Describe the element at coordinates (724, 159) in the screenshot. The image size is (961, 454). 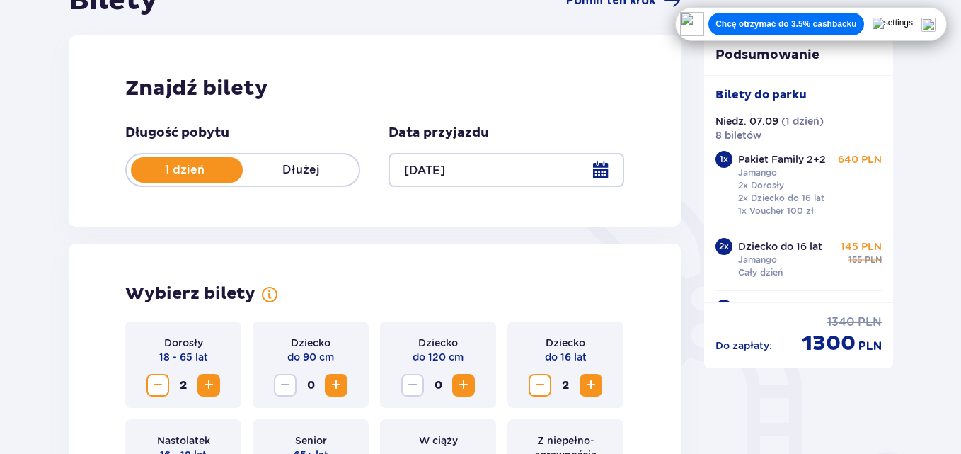
I see `div: 1 x` at that location.